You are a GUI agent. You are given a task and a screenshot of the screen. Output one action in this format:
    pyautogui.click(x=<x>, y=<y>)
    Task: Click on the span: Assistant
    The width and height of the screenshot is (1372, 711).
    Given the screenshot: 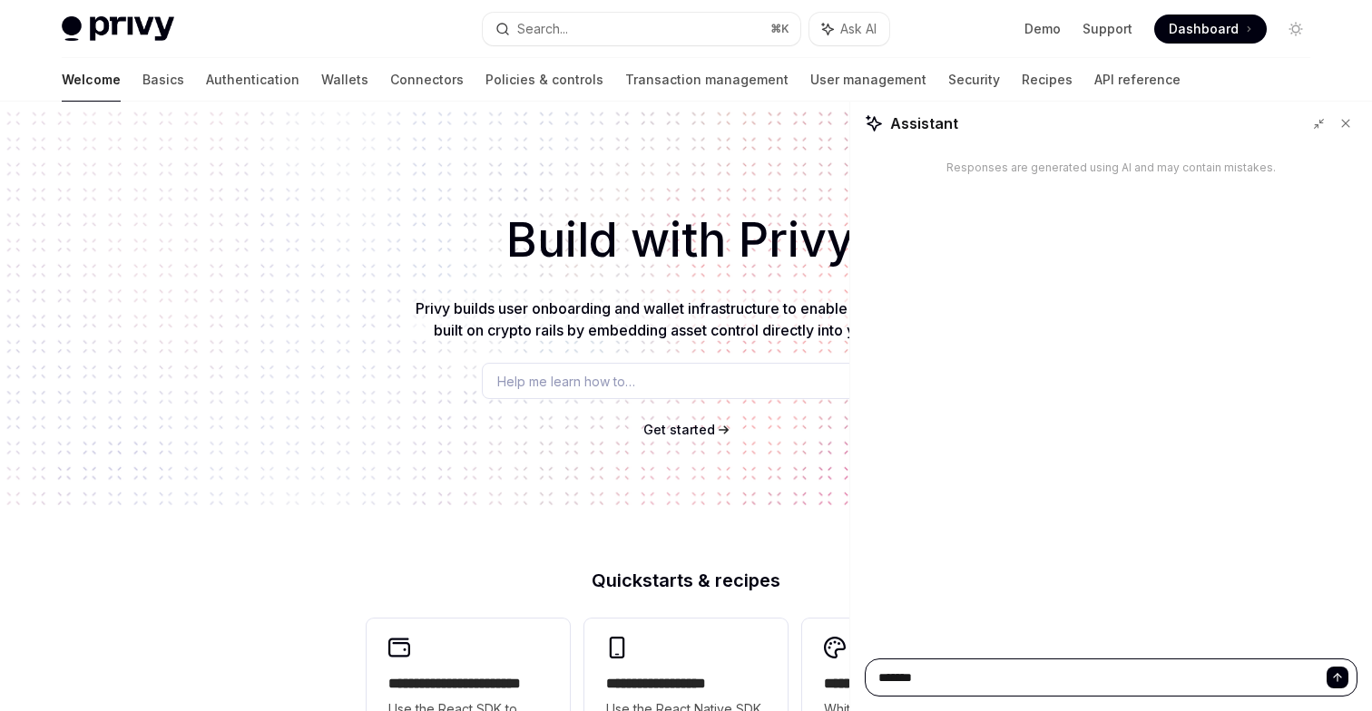 What is the action you would take?
    pyautogui.click(x=924, y=123)
    